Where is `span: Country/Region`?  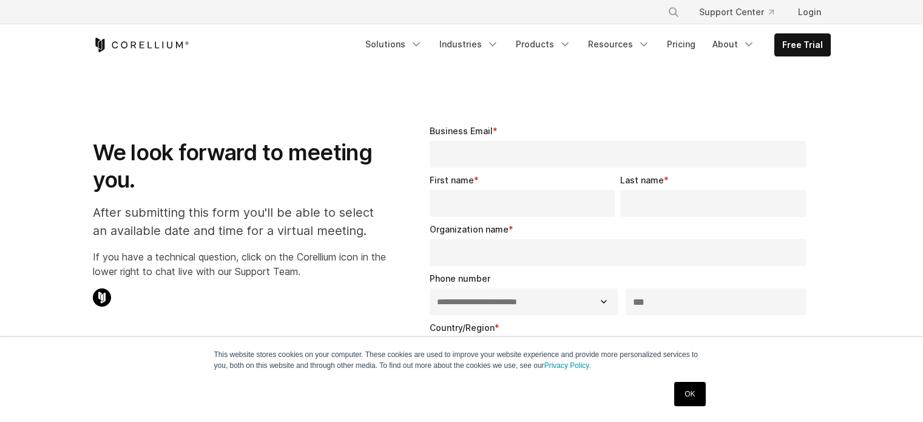
span: Country/Region is located at coordinates (462, 327).